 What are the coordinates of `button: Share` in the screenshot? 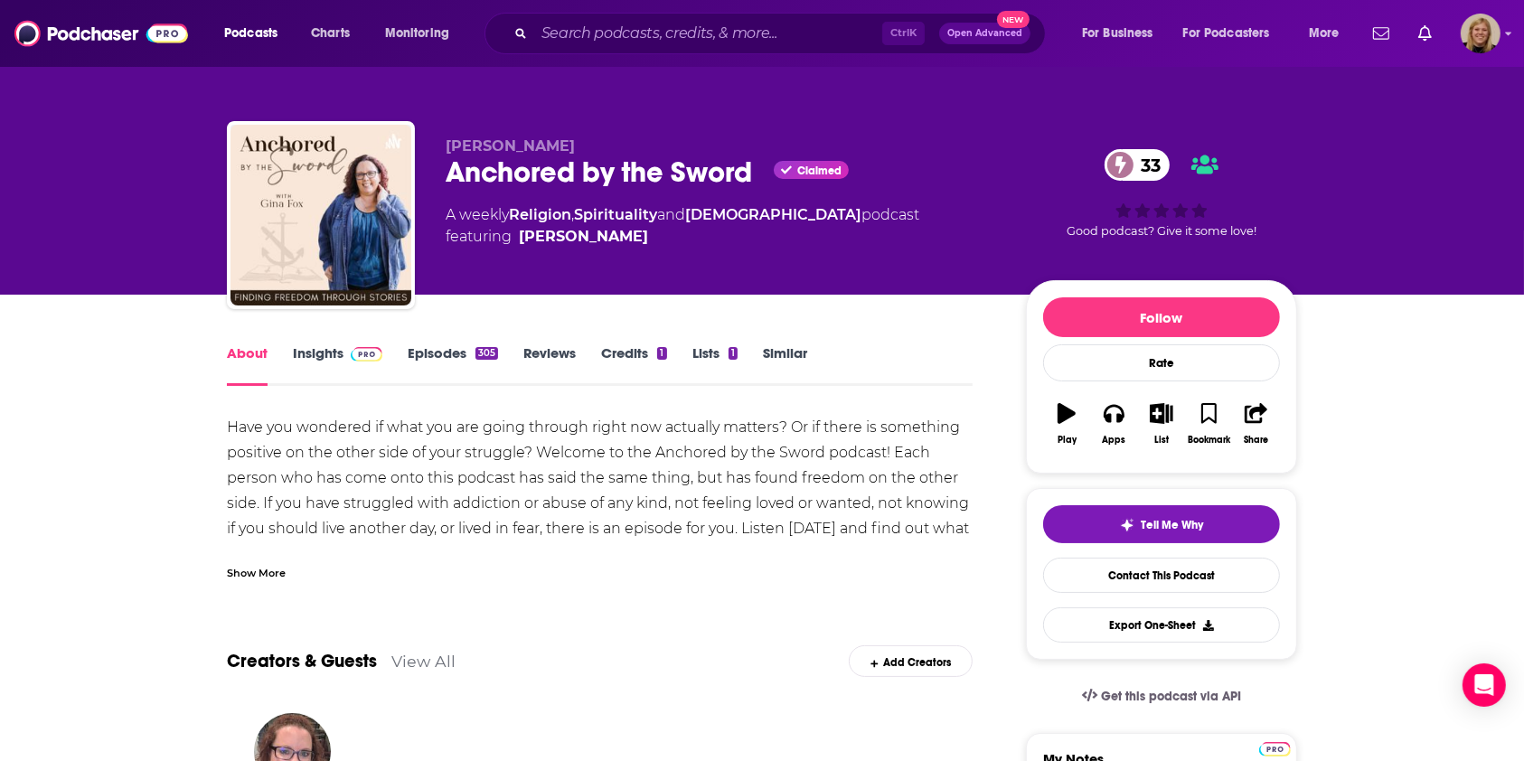 It's located at (1256, 424).